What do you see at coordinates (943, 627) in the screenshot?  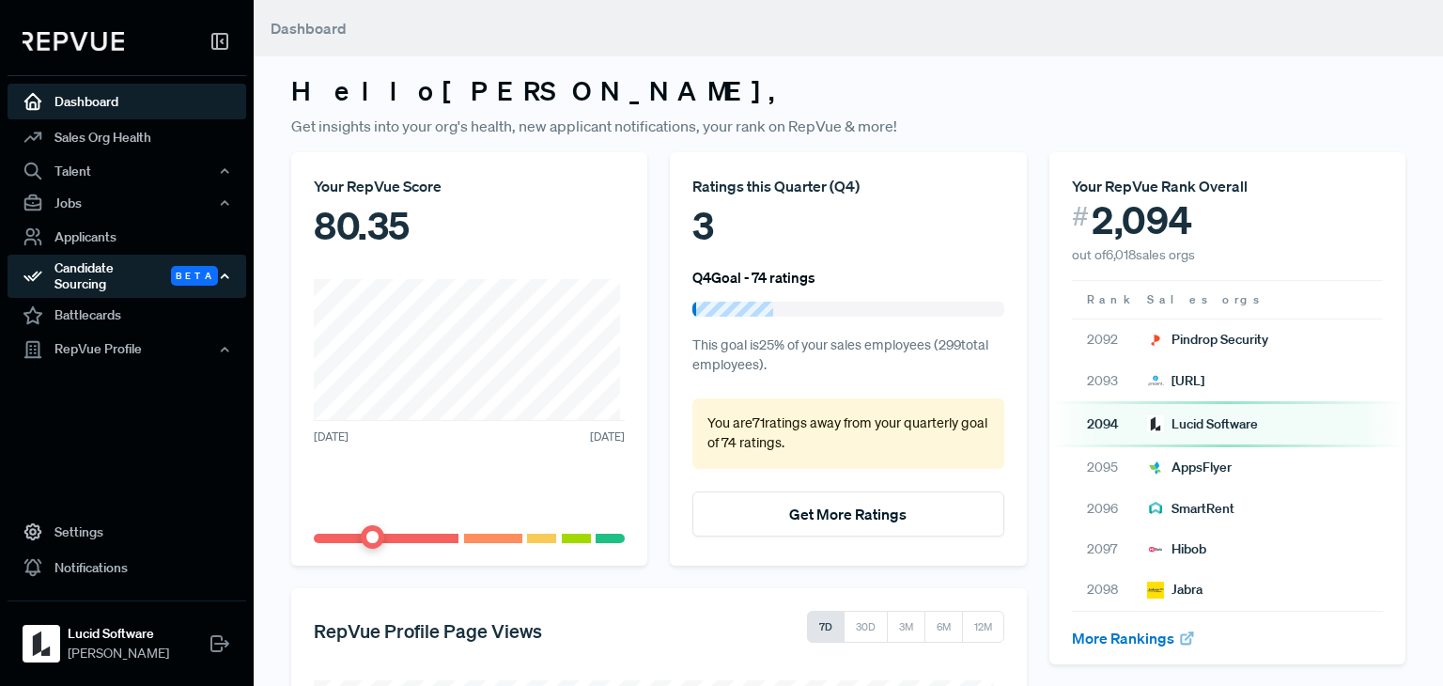 I see `button: 6M` at bounding box center [943, 627].